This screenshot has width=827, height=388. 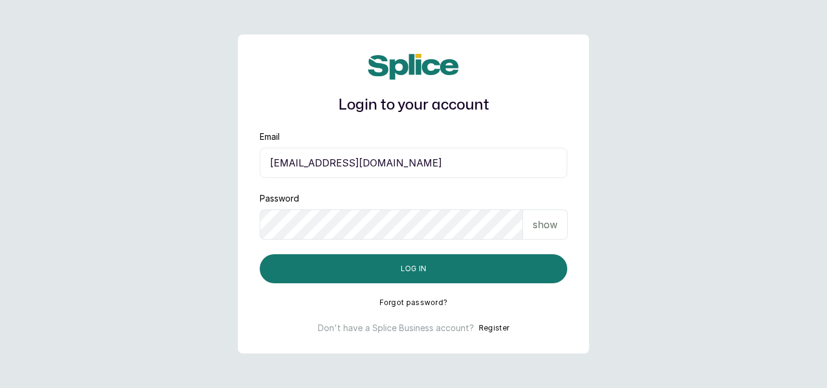 What do you see at coordinates (545, 225) in the screenshot?
I see `p: show` at bounding box center [545, 225].